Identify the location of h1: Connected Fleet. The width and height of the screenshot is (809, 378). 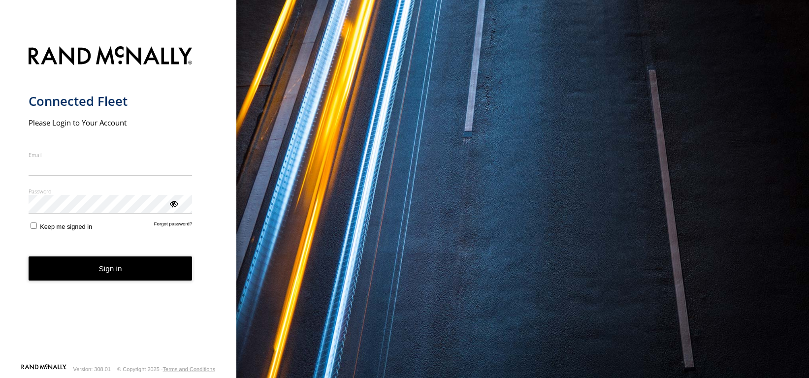
(110, 101).